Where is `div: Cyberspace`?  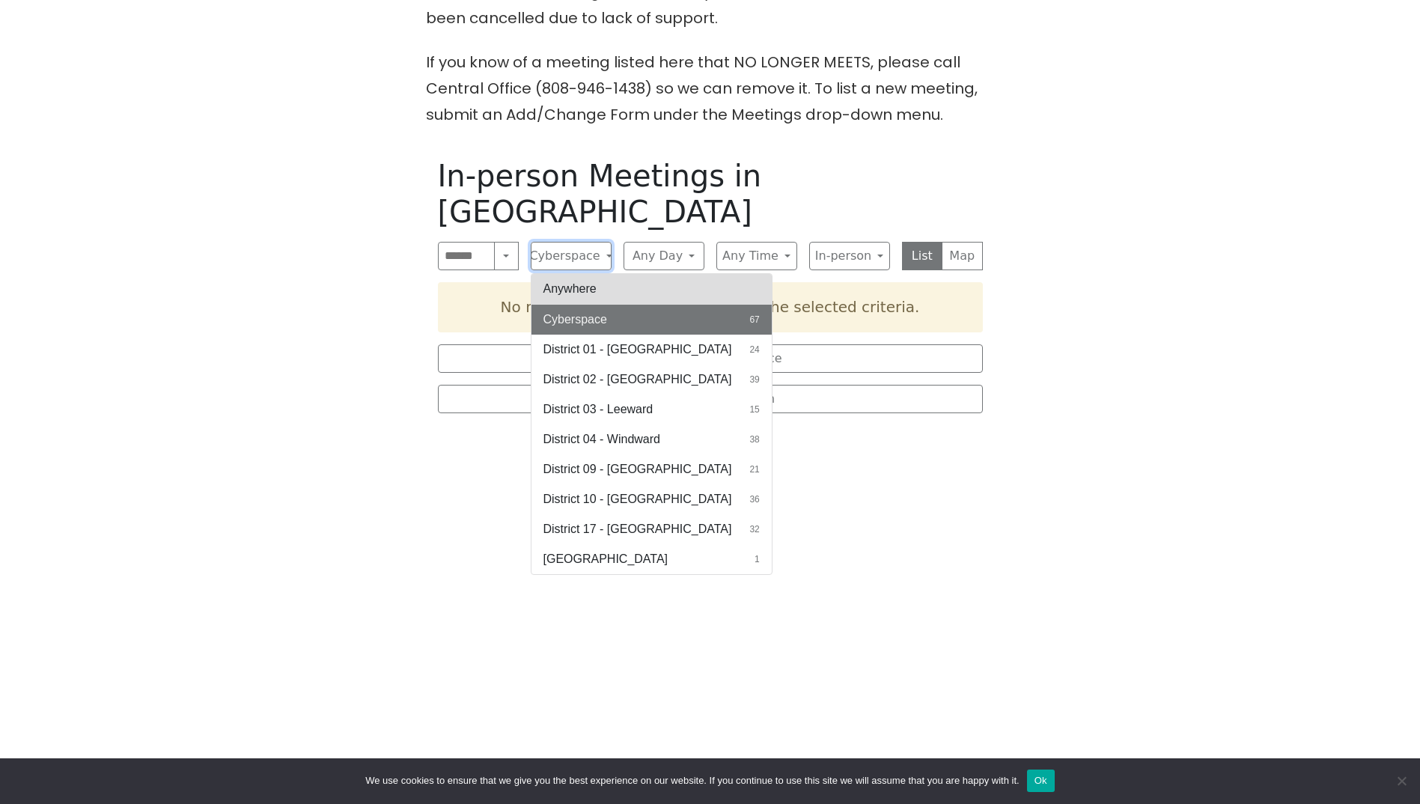 div: Cyberspace is located at coordinates (651, 424).